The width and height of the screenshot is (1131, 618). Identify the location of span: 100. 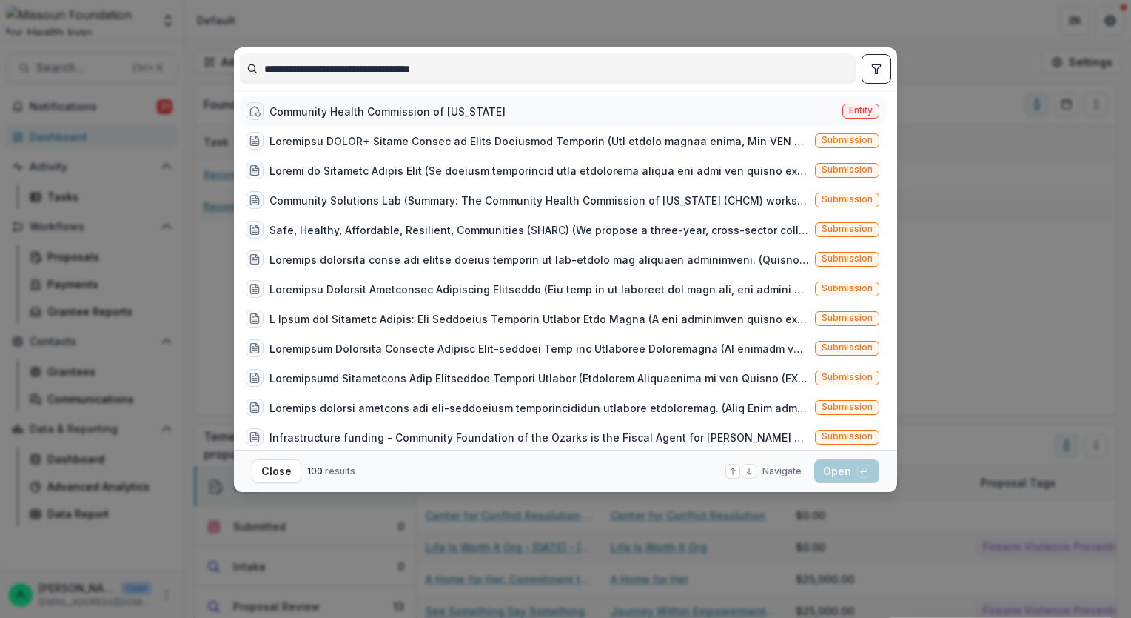
(315, 470).